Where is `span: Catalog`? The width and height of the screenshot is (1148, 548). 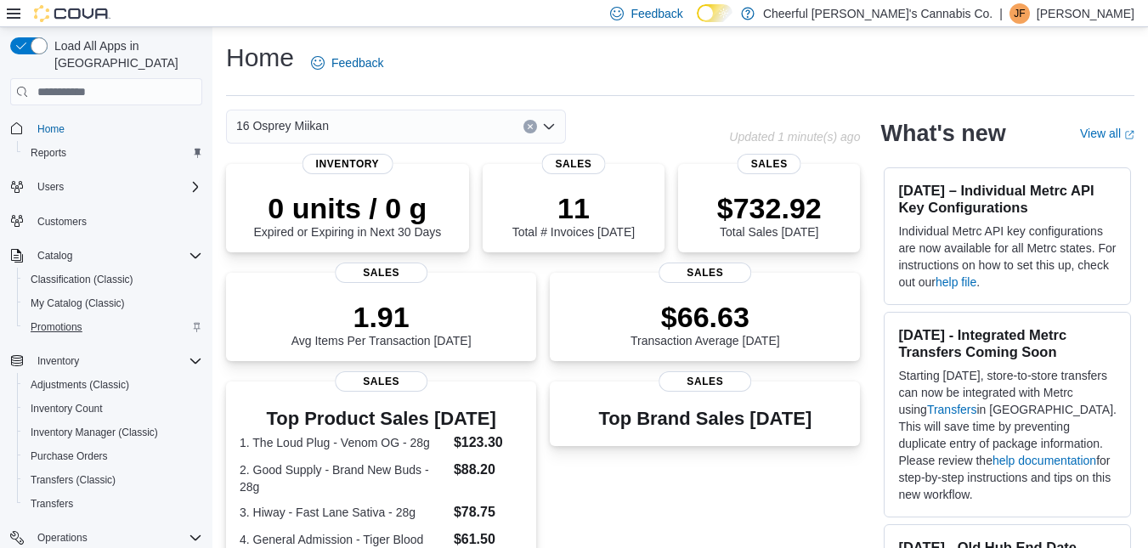
span: Catalog is located at coordinates (116, 256).